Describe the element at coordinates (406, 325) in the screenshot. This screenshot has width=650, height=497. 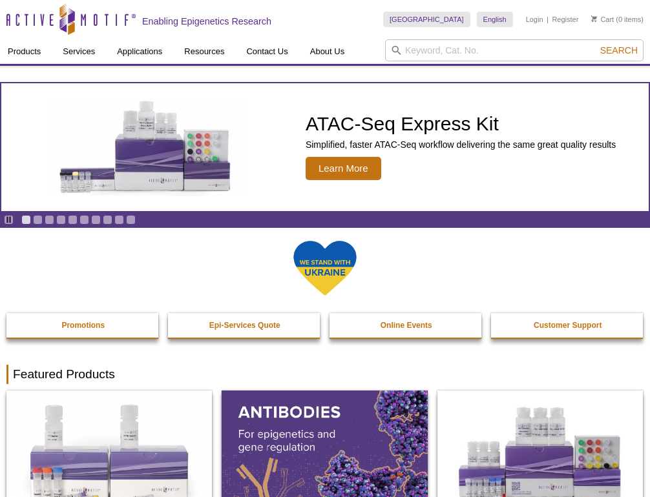
I see `strong: Online Events` at that location.